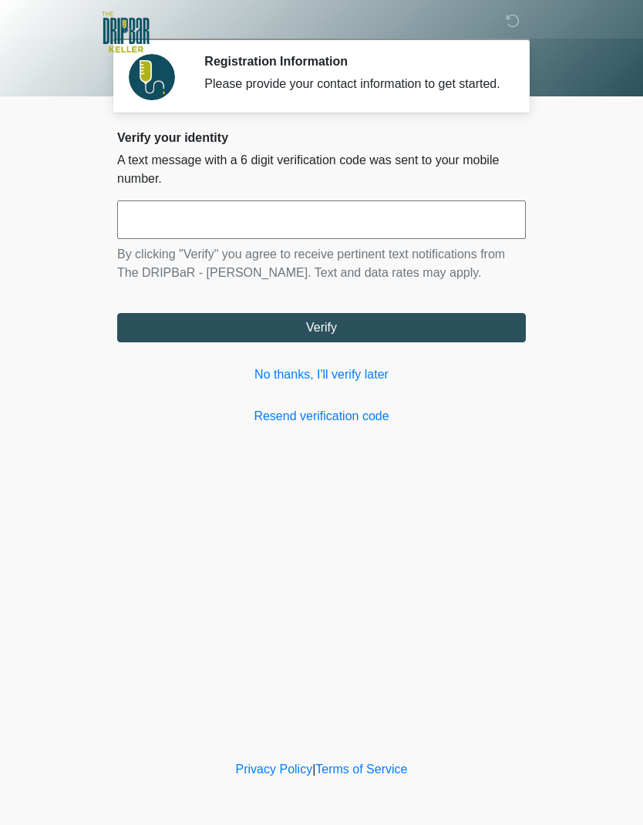 The image size is (643, 825). Describe the element at coordinates (152, 77) in the screenshot. I see `img: Agent Avatar` at that location.